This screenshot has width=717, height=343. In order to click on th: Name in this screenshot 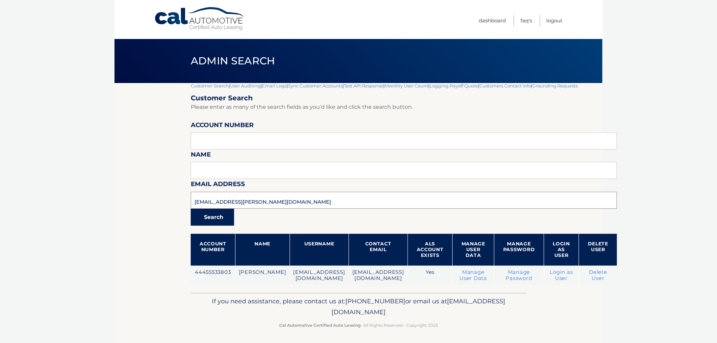, I will do `click(262, 250)`.